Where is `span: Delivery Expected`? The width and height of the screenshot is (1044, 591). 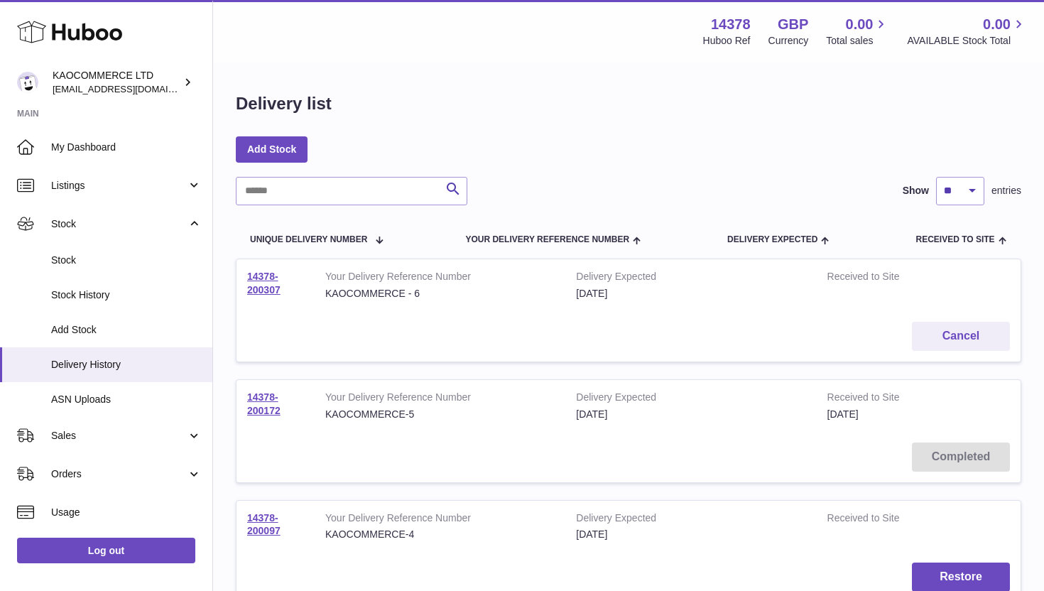
span: Delivery Expected is located at coordinates (772, 239).